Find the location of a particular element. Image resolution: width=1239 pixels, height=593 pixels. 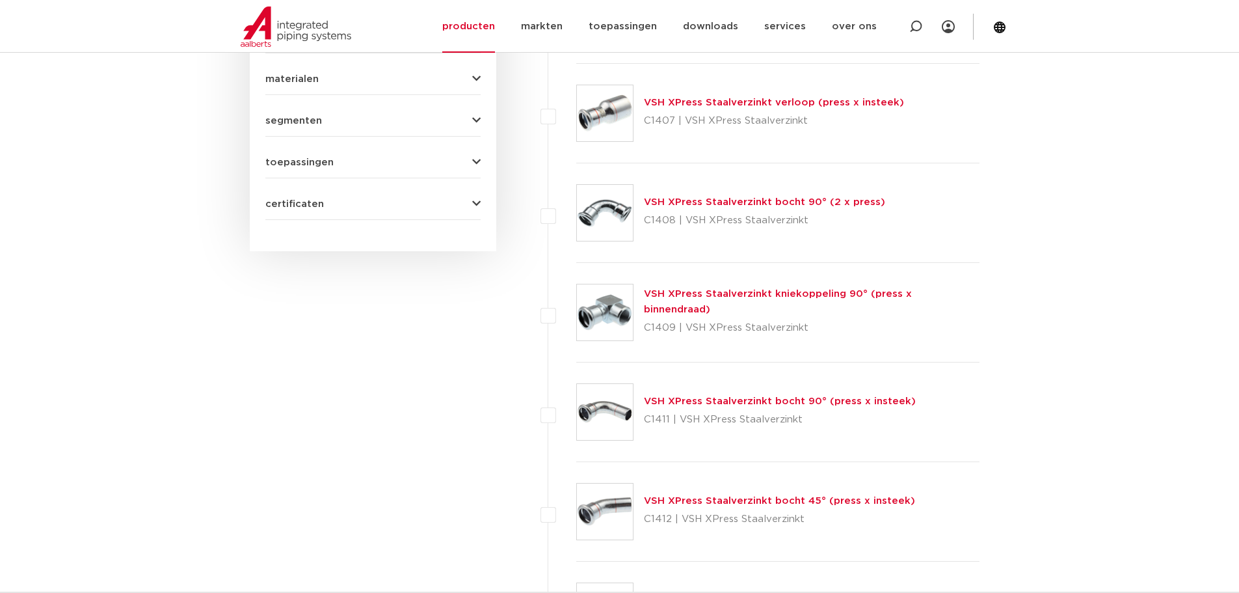

button: segmenten is located at coordinates (373, 120).